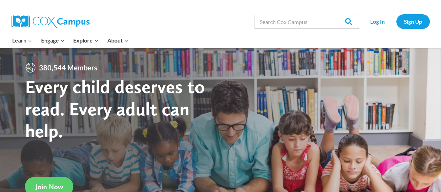 The width and height of the screenshot is (441, 192). I want to click on span: Learn, so click(22, 40).